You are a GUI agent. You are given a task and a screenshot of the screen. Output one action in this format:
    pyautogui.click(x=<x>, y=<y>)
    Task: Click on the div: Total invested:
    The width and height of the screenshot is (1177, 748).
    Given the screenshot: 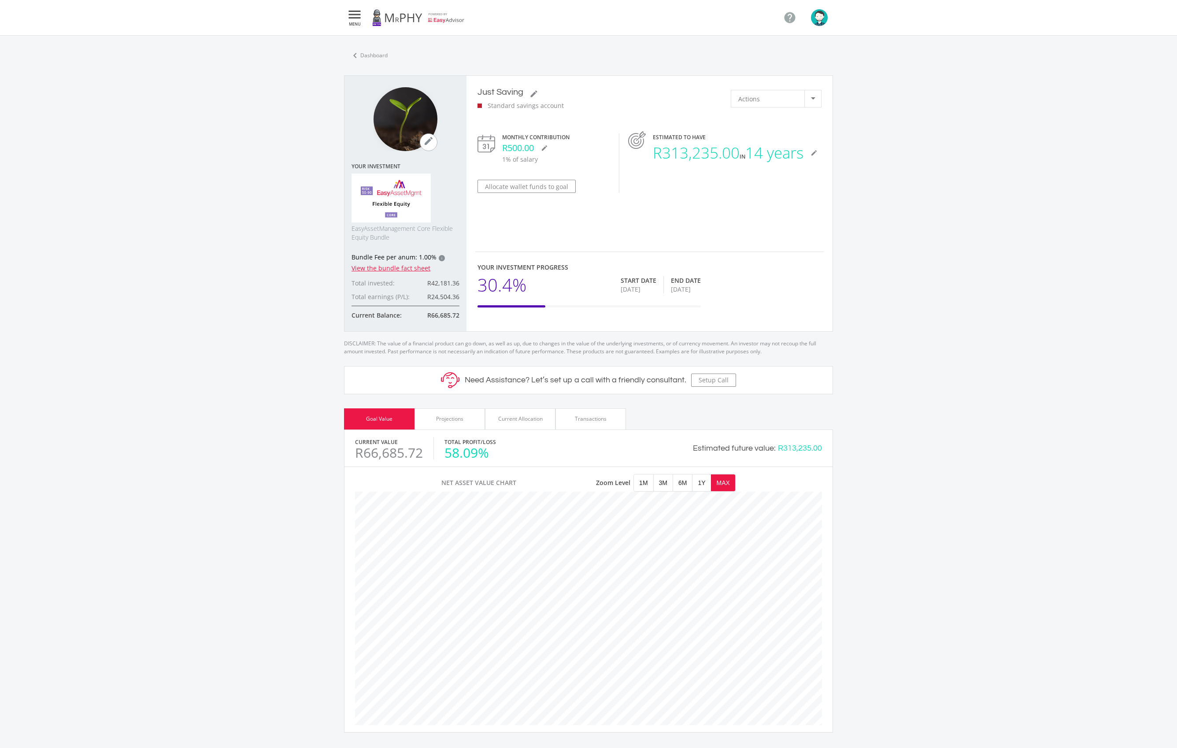 What is the action you would take?
    pyautogui.click(x=384, y=283)
    